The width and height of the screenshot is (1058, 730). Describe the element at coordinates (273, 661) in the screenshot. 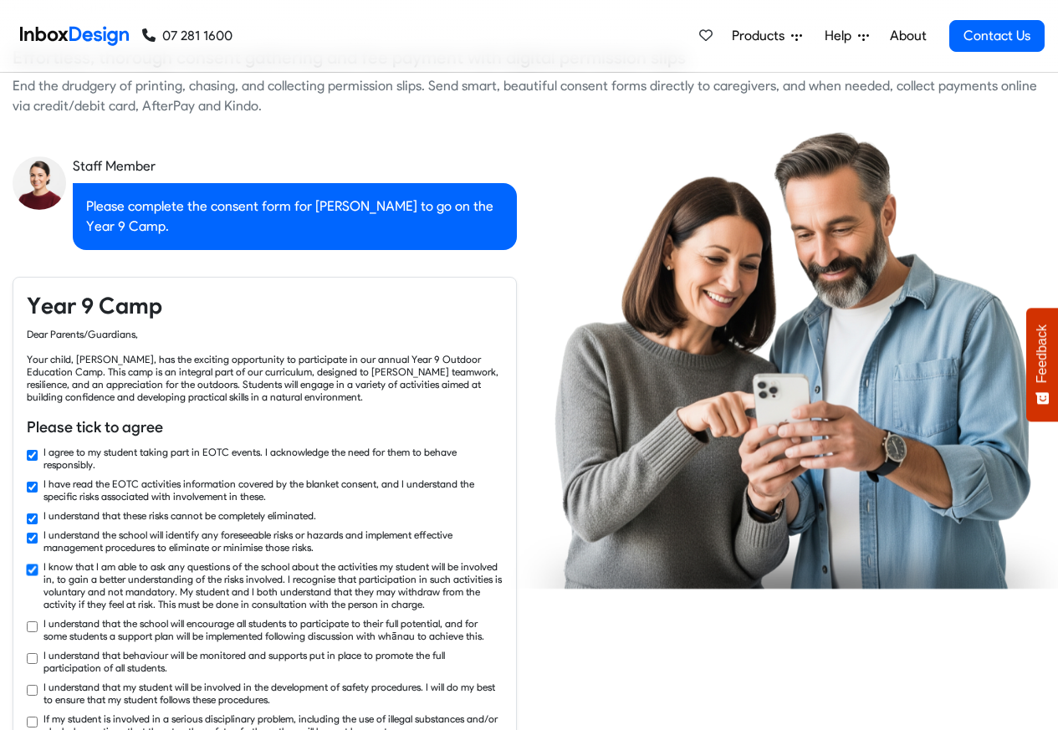

I see `label: I understand that behaviour will be monitored and supports put in place to promote the full parti...` at that location.